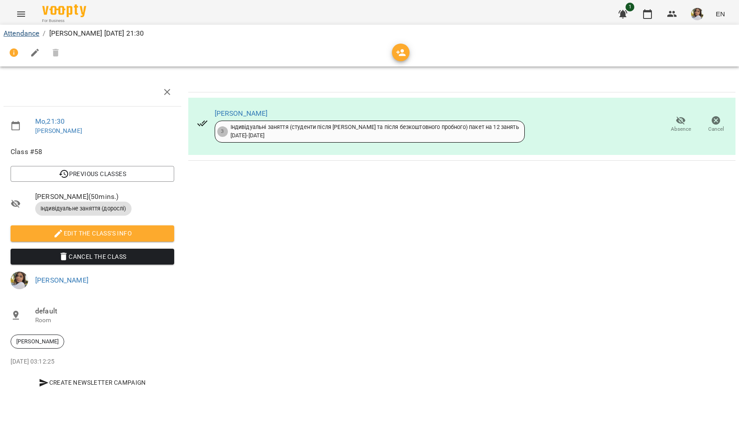 The image size is (739, 423). I want to click on p: Room, so click(105, 320).